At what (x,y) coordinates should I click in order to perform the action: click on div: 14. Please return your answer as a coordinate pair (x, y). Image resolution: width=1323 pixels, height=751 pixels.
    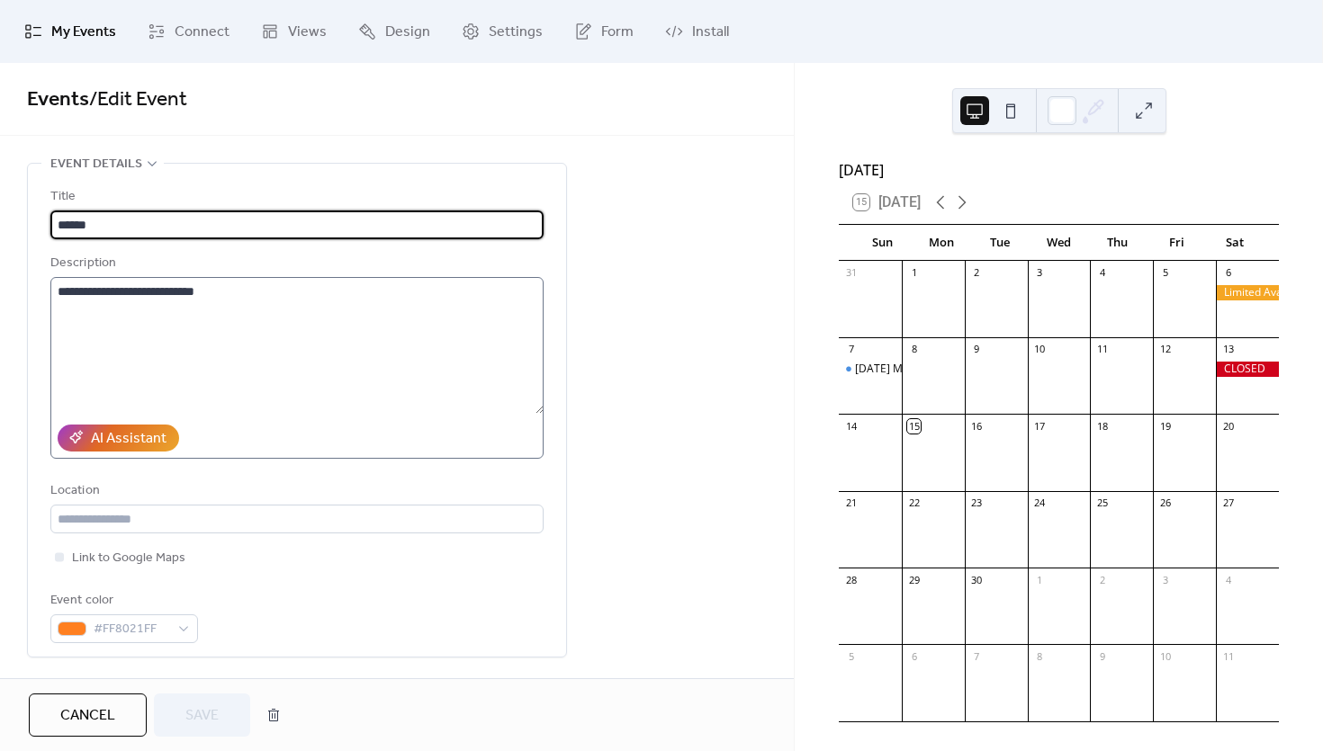
    Looking at the image, I should click on (850, 426).